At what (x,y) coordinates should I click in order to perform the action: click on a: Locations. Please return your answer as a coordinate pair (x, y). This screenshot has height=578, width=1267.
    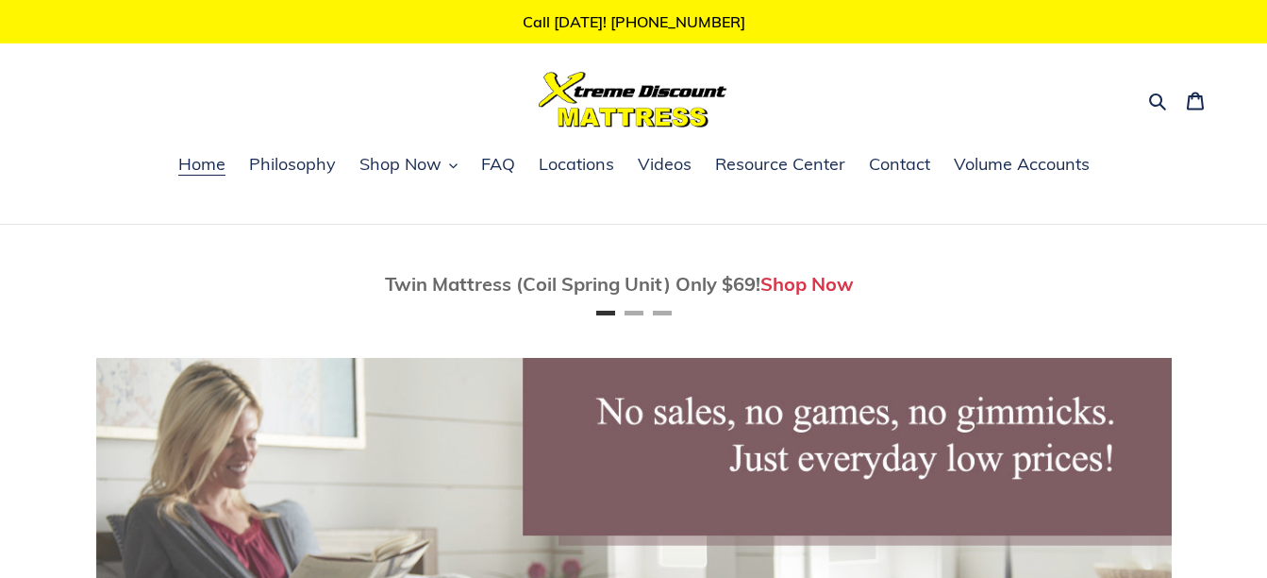
    Looking at the image, I should click on (577, 165).